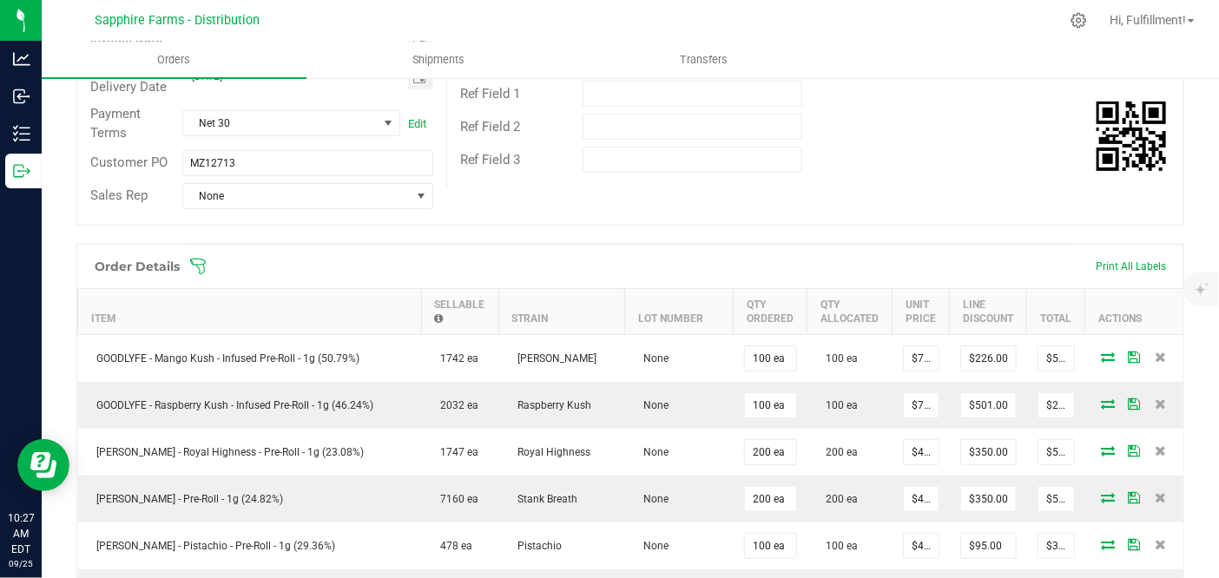  What do you see at coordinates (455, 405) in the screenshot?
I see `span: 2032 ea` at bounding box center [455, 405].